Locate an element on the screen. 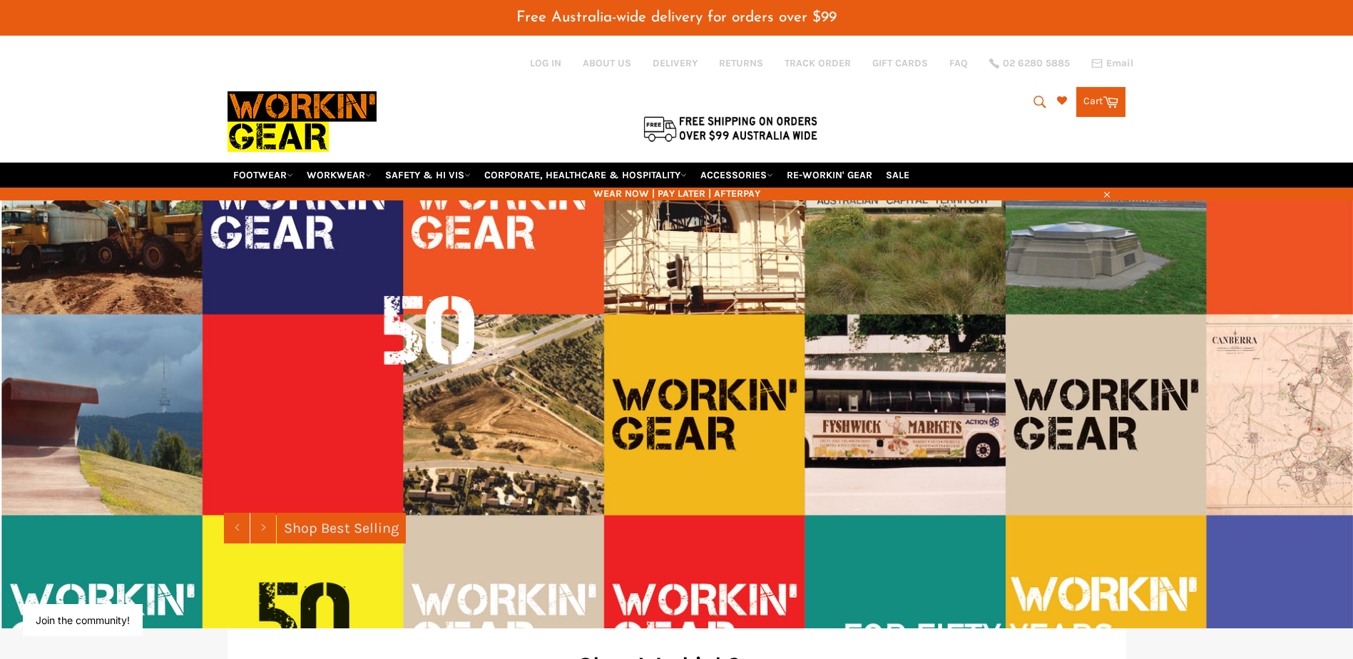  a: FOOTWEAR is located at coordinates (263, 175).